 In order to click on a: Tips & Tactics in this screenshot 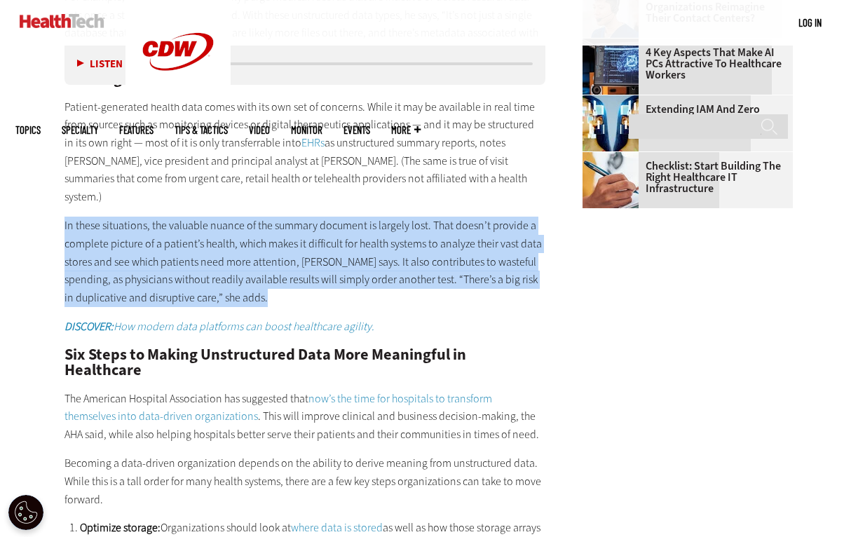, I will do `click(201, 130)`.